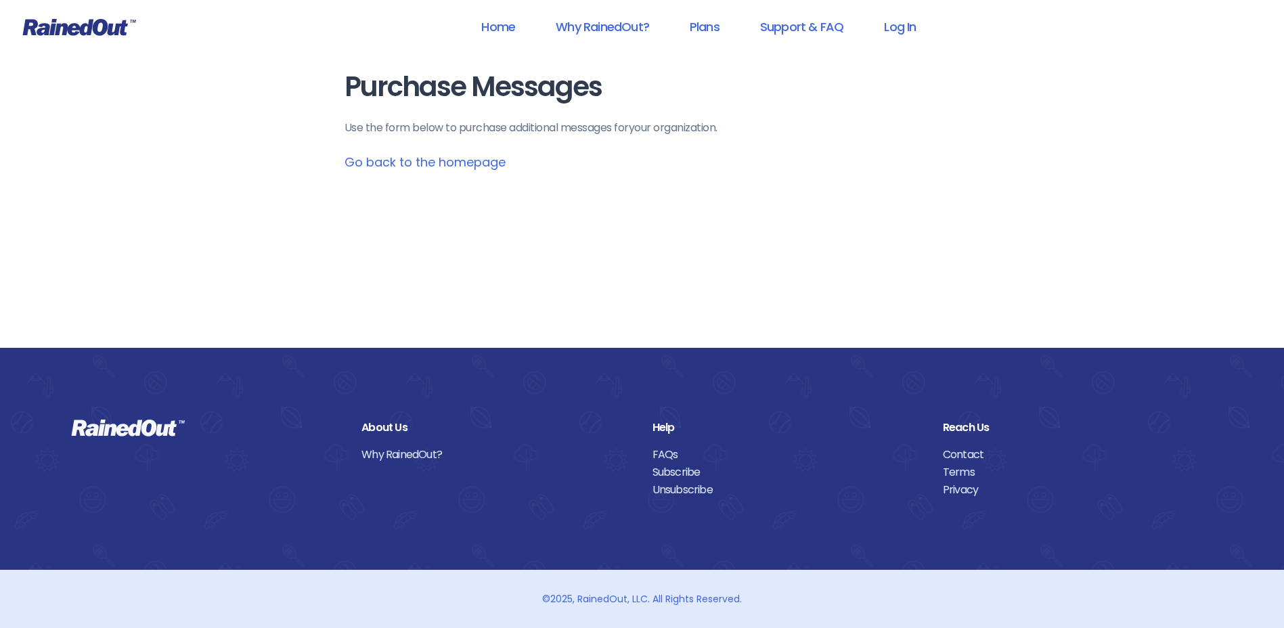 This screenshot has width=1284, height=628. I want to click on a: Home, so click(498, 26).